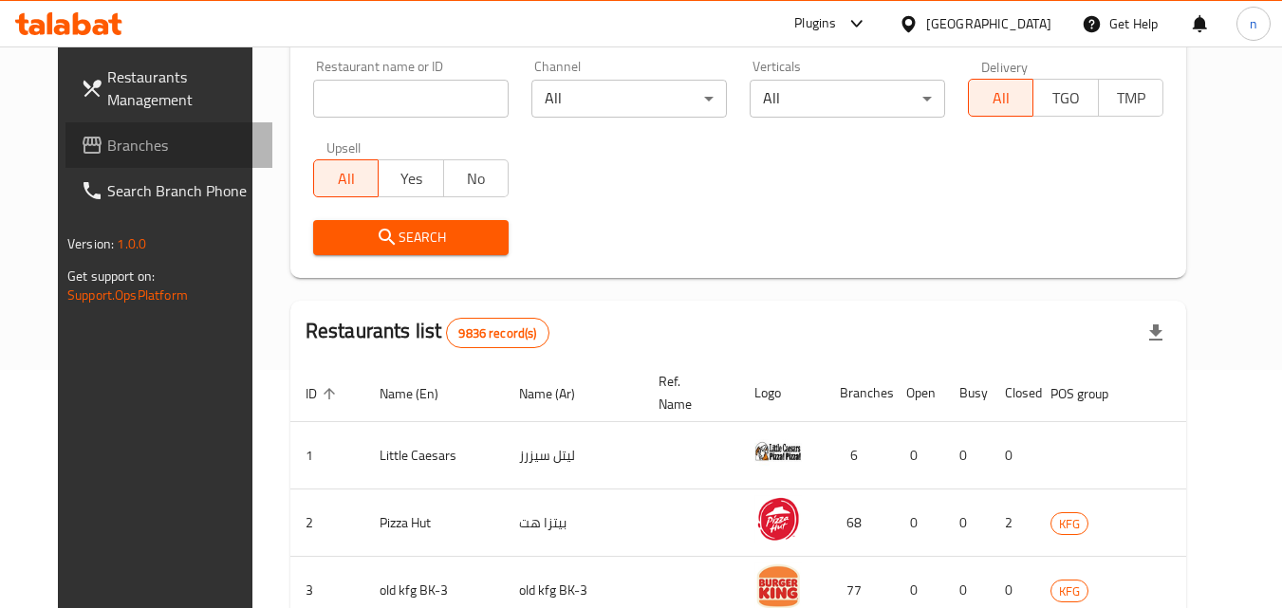 The width and height of the screenshot is (1282, 608). Describe the element at coordinates (918, 393) in the screenshot. I see `th: Open` at that location.